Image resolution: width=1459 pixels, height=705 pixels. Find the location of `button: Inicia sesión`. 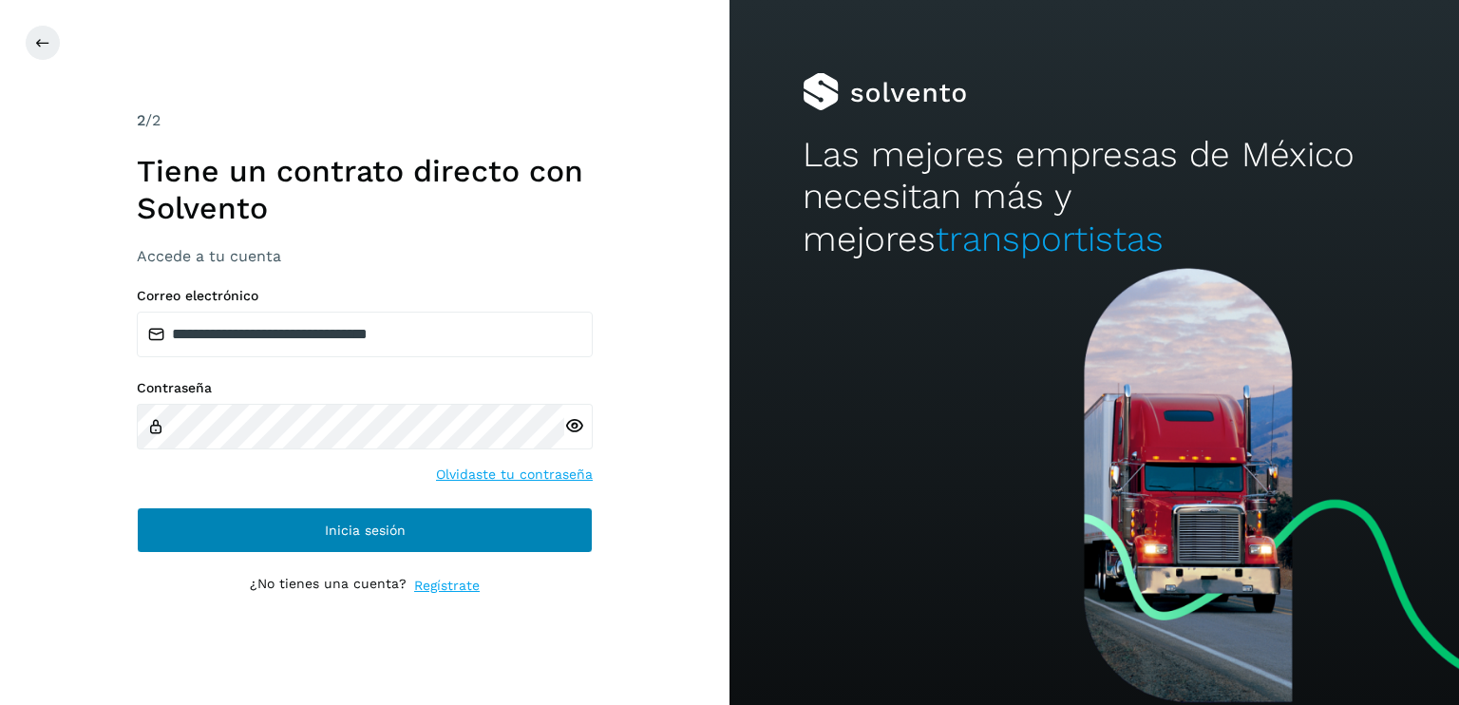

button: Inicia sesión is located at coordinates (365, 530).